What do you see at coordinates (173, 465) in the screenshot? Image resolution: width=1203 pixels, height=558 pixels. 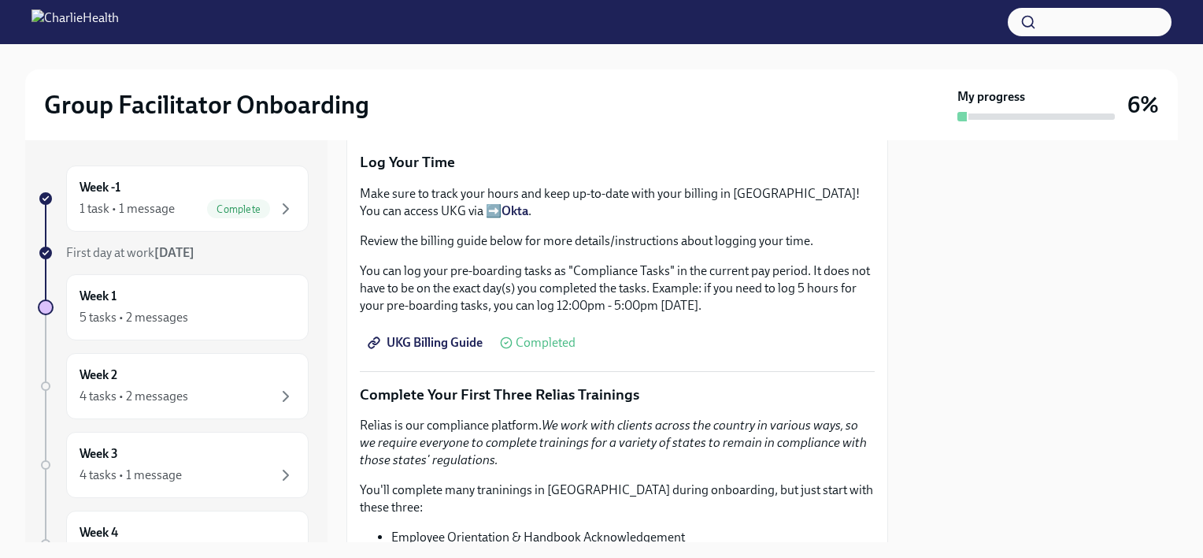 I see `a: Week 34 tasks • 1 message` at bounding box center [173, 465].